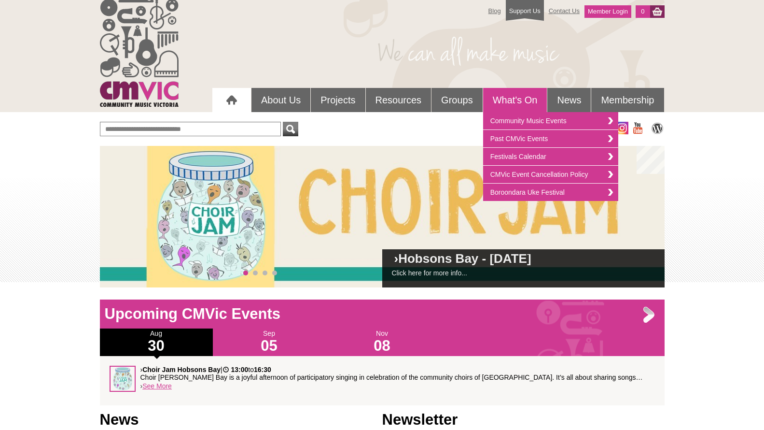 The height and width of the screenshot is (430, 764). What do you see at coordinates (269, 346) in the screenshot?
I see `h1: 05` at bounding box center [269, 346].